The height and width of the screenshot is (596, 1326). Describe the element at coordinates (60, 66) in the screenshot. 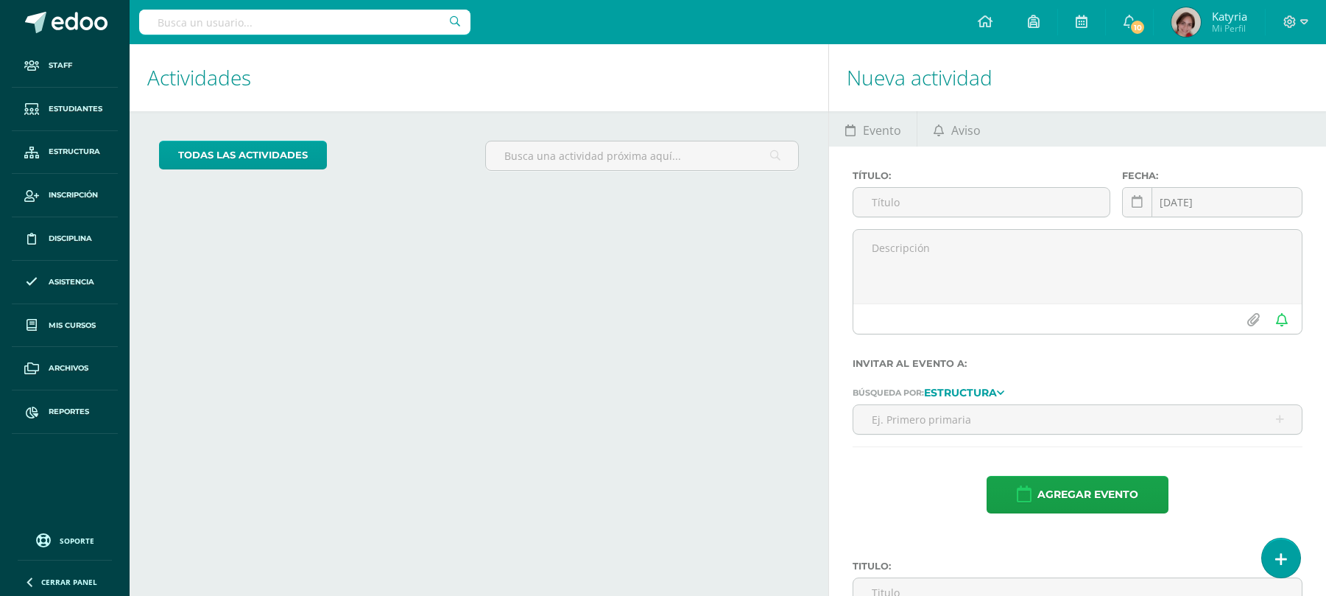

I see `span: Staff` at that location.